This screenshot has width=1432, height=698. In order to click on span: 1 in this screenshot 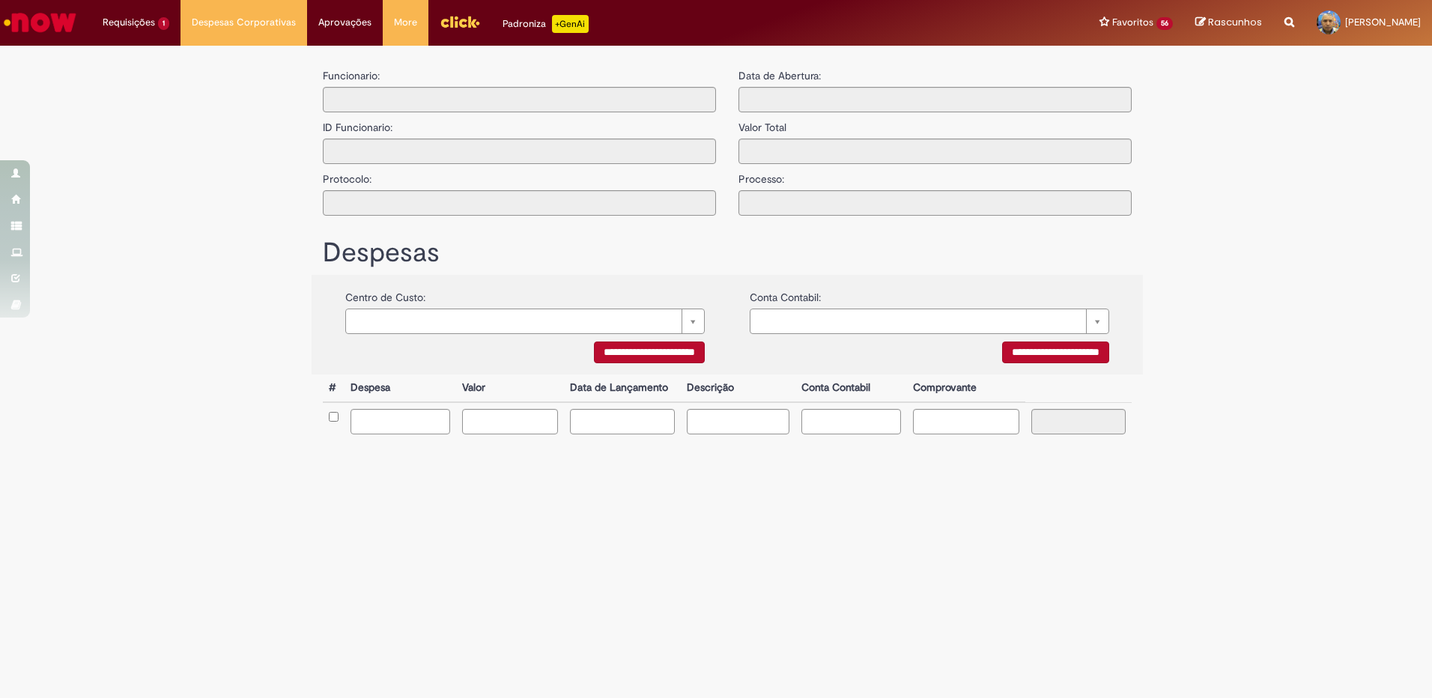, I will do `click(163, 23)`.